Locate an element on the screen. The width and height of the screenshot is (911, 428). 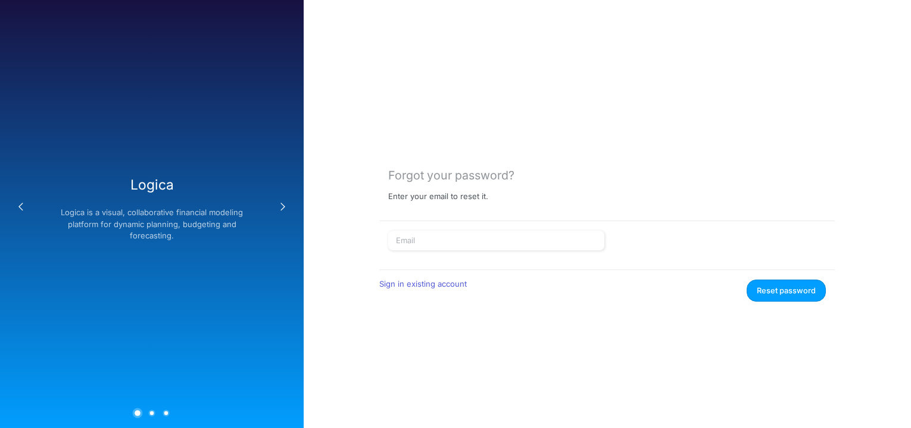
button: Next is located at coordinates (283, 207).